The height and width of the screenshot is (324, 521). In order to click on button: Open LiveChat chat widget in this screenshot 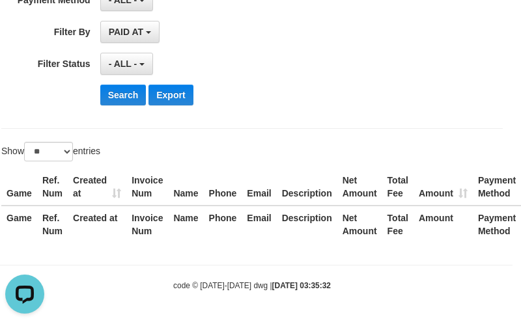, I will do `click(25, 25)`.